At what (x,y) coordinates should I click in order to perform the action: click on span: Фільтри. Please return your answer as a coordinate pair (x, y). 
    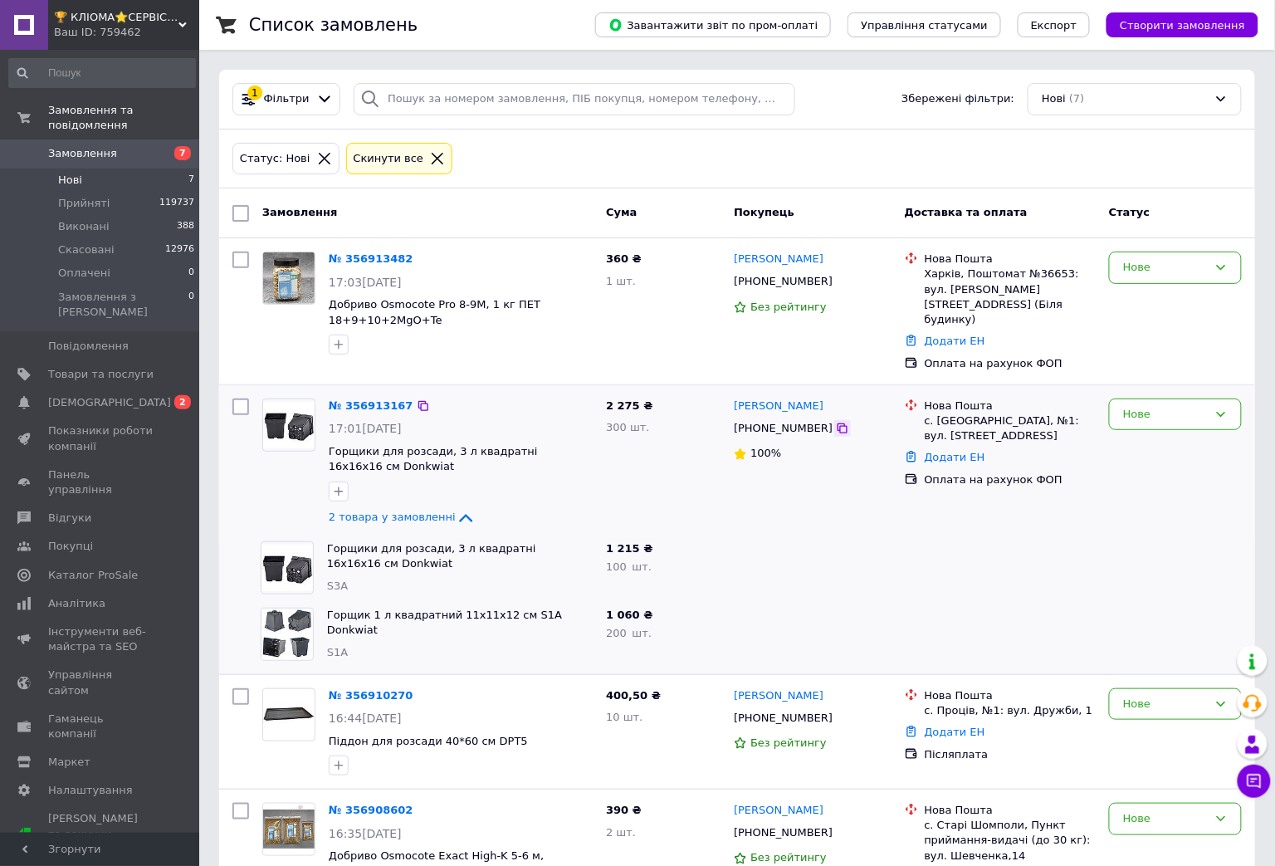
    Looking at the image, I should click on (286, 99).